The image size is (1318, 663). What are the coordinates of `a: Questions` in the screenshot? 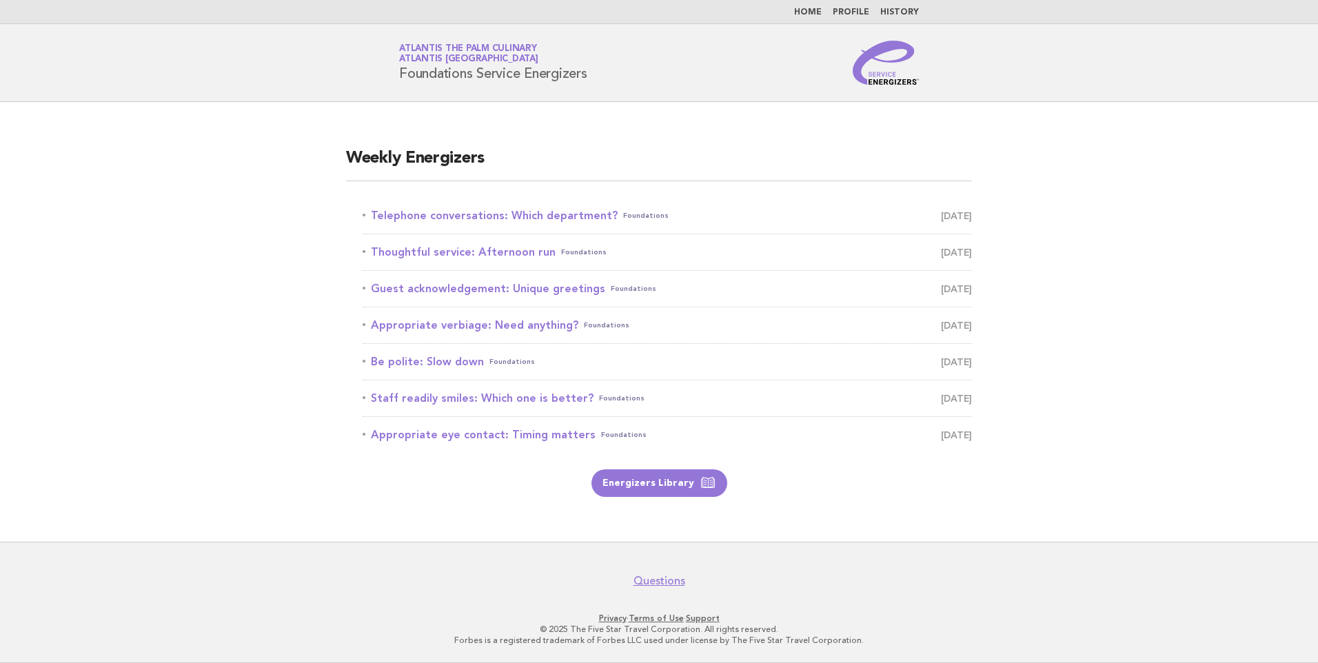 It's located at (659, 581).